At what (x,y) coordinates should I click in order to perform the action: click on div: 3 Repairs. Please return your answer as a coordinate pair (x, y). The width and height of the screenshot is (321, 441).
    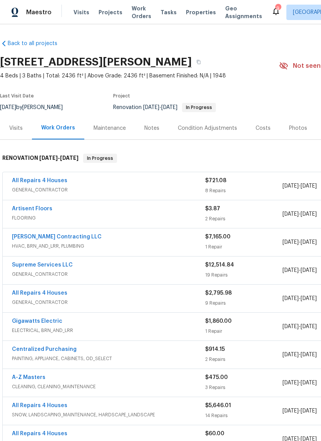
    Looking at the image, I should click on (244, 387).